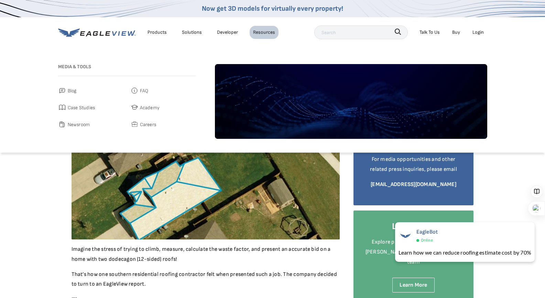  I want to click on a: Buy, so click(456, 32).